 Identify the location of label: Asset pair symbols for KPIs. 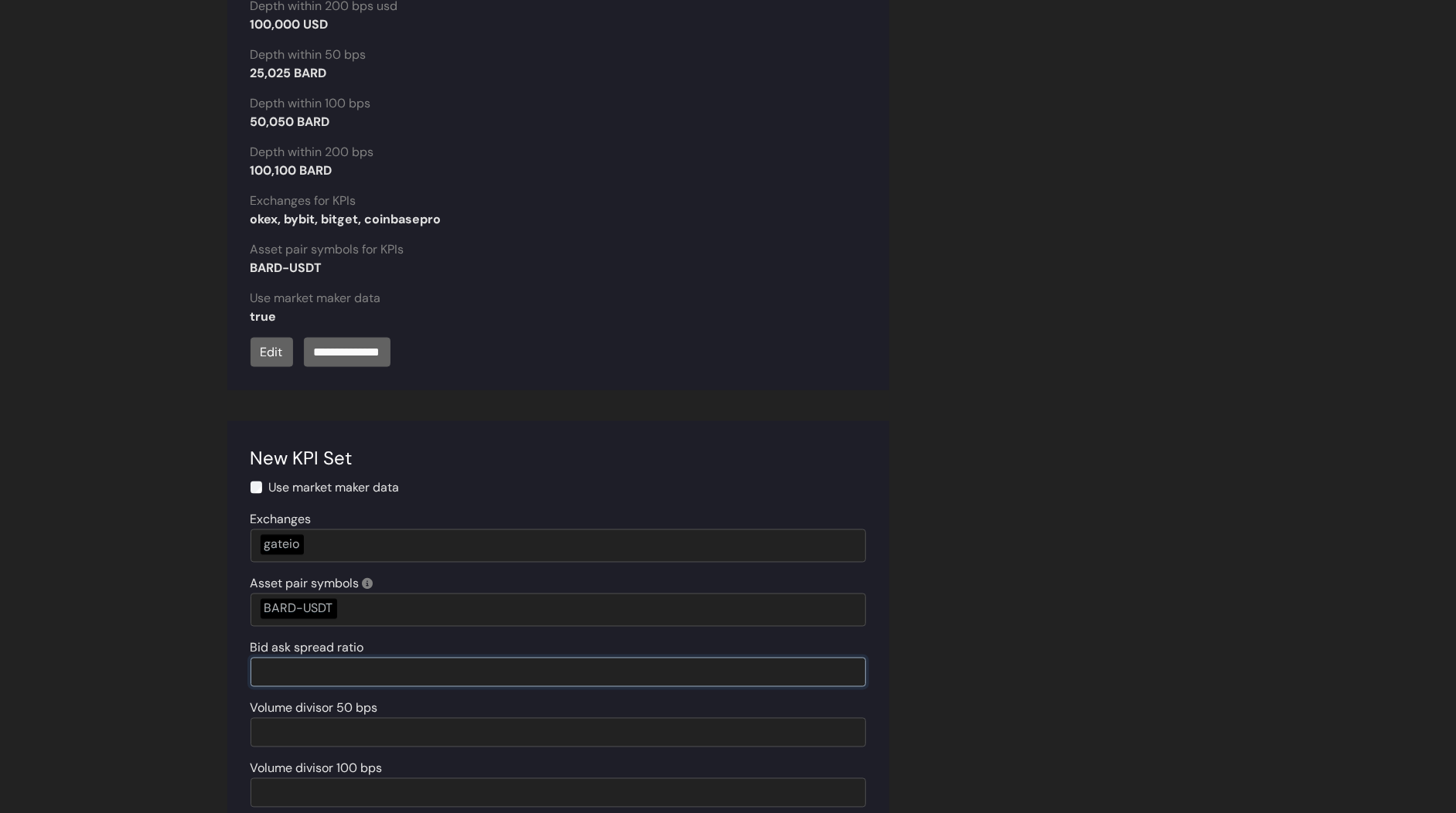
(327, 249).